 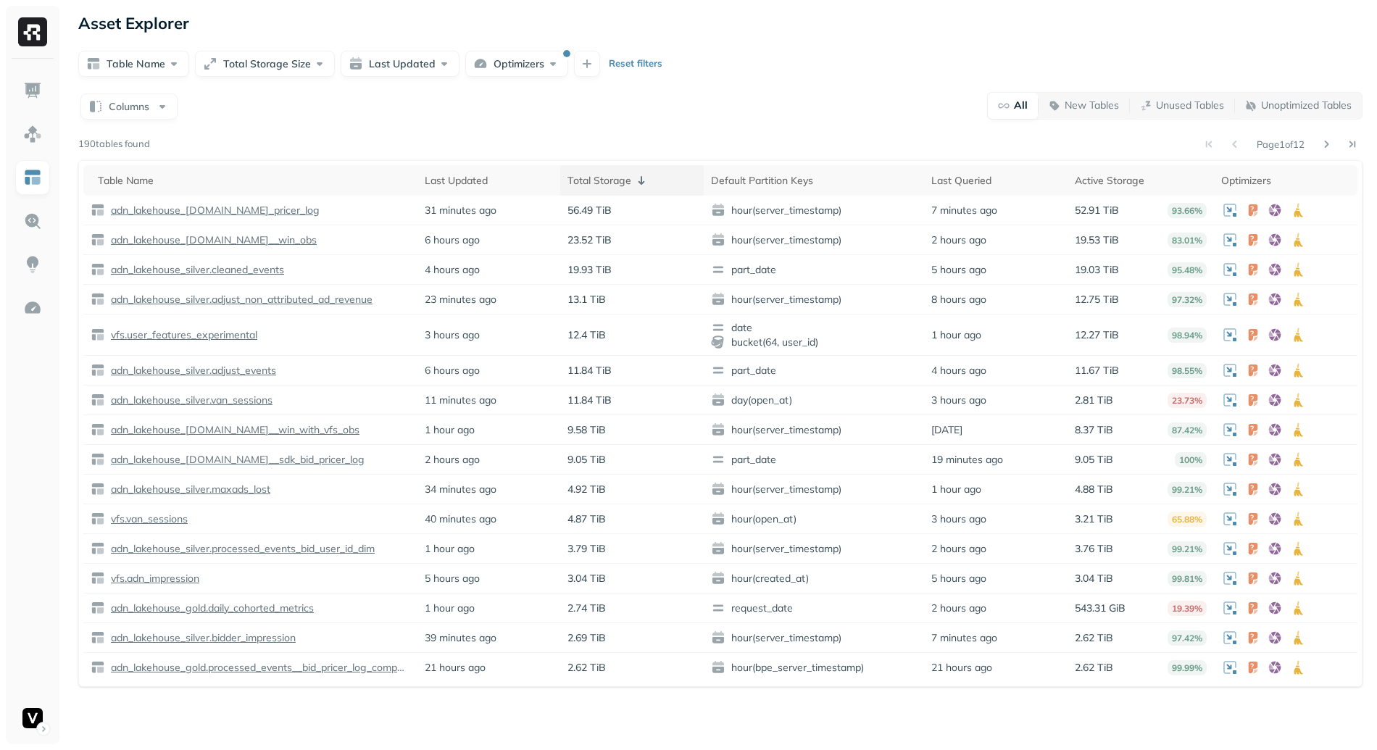 I want to click on p: 12.27 TiB, so click(x=1096, y=335).